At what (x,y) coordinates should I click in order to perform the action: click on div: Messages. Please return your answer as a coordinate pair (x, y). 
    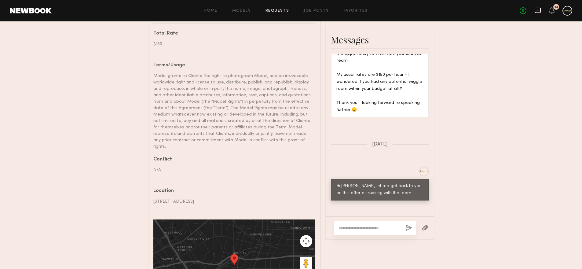
    Looking at the image, I should click on (380, 40).